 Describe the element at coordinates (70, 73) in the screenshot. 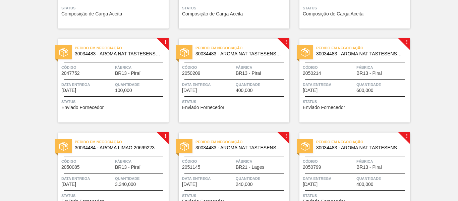

I see `span: 2047752` at that location.